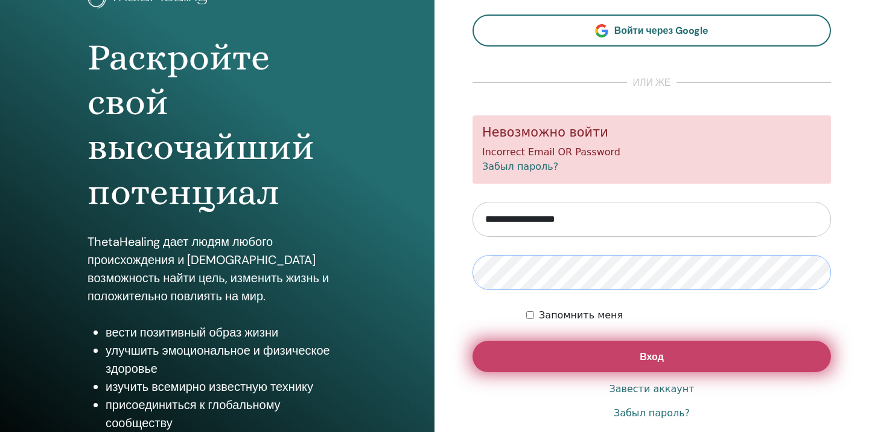 Image resolution: width=869 pixels, height=432 pixels. I want to click on span: Вход, so click(652, 356).